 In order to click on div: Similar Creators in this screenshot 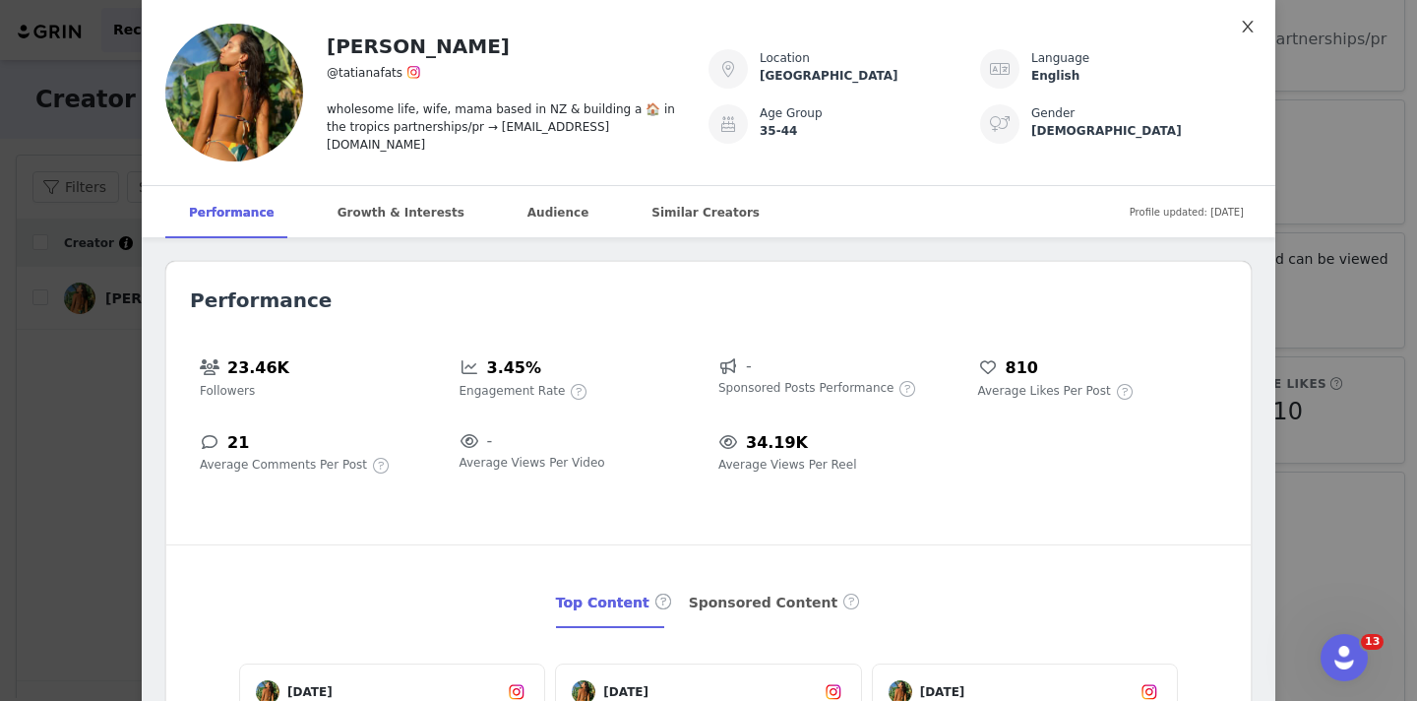, I will do `click(706, 213)`.